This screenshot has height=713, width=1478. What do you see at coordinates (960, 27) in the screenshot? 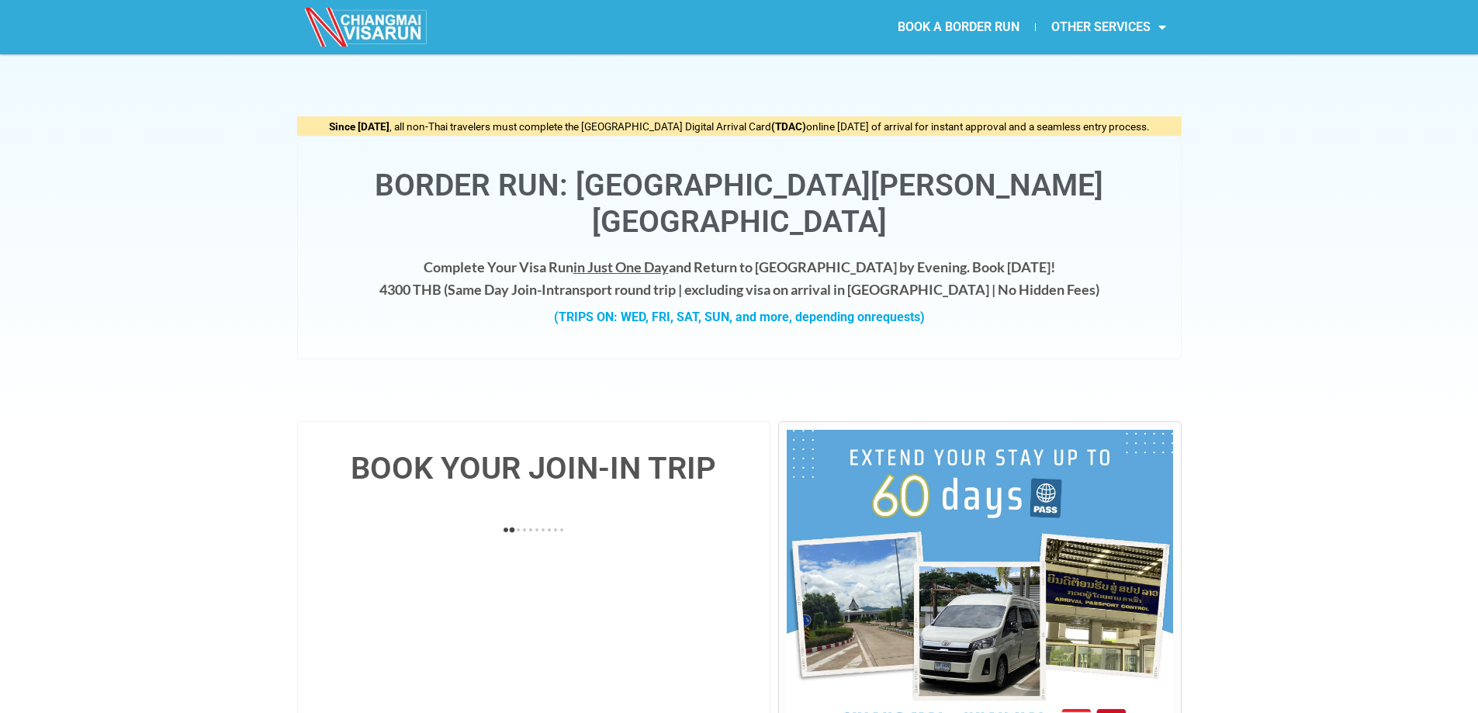
I see `nav: Menu` at bounding box center [960, 27].